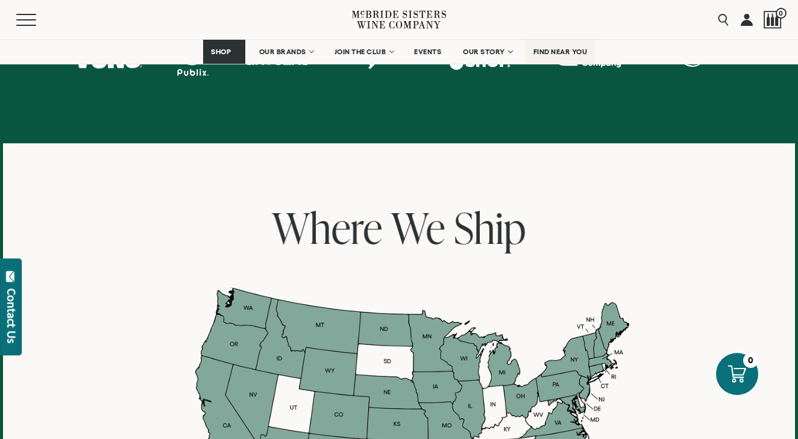  I want to click on span: Ship, so click(489, 227).